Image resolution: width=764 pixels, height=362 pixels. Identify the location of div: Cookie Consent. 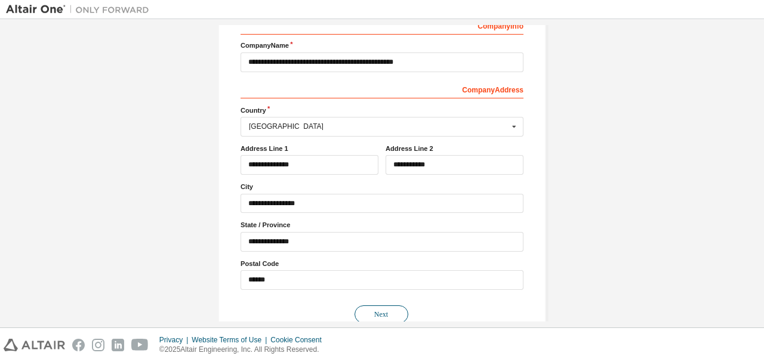
(299, 340).